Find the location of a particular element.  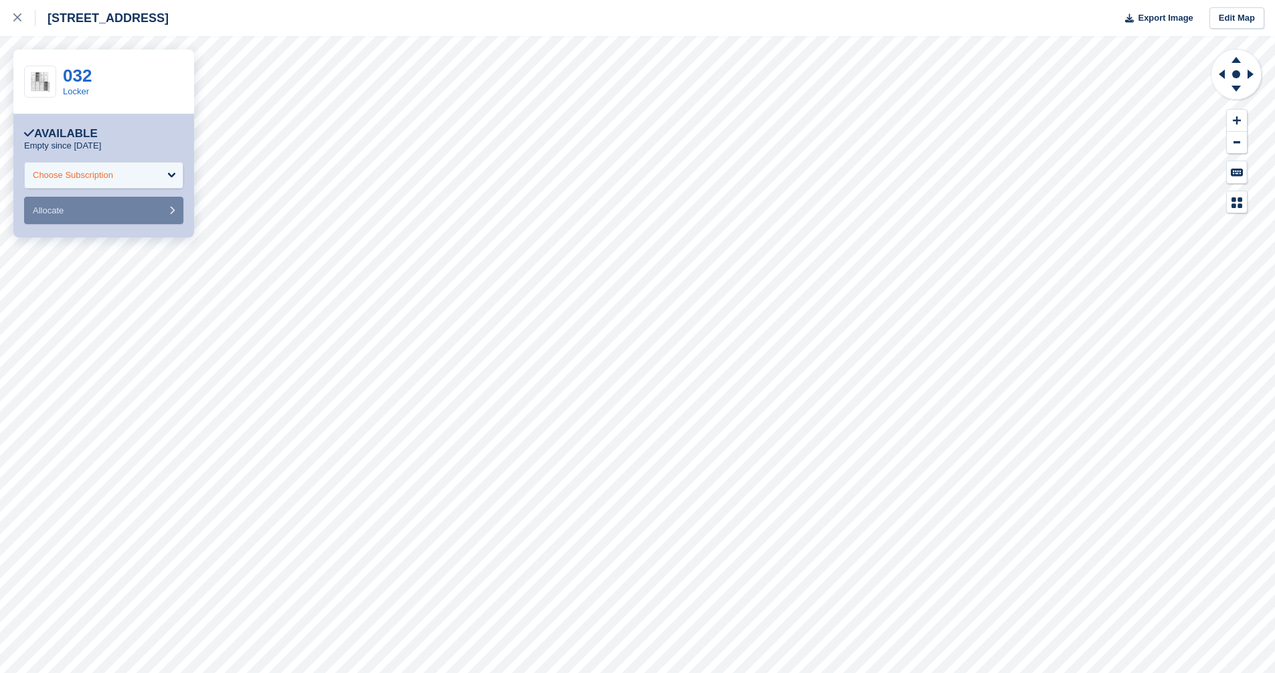

button: Zoom Out is located at coordinates (1236, 143).